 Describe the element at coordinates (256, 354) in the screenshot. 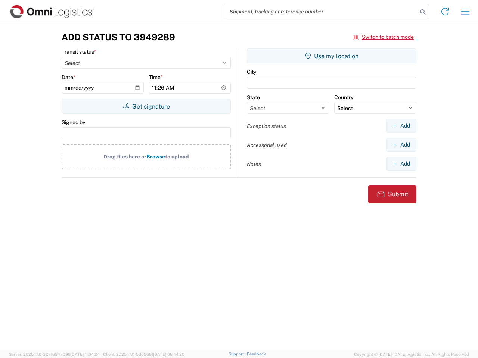

I see `a: Feedback` at that location.